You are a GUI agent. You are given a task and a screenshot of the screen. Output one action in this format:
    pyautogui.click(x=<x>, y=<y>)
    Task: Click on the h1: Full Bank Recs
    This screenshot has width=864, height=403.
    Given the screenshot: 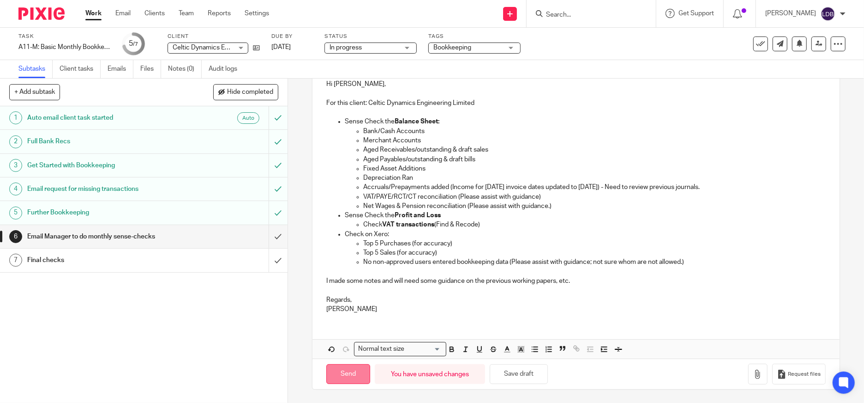 What is the action you would take?
    pyautogui.click(x=105, y=141)
    